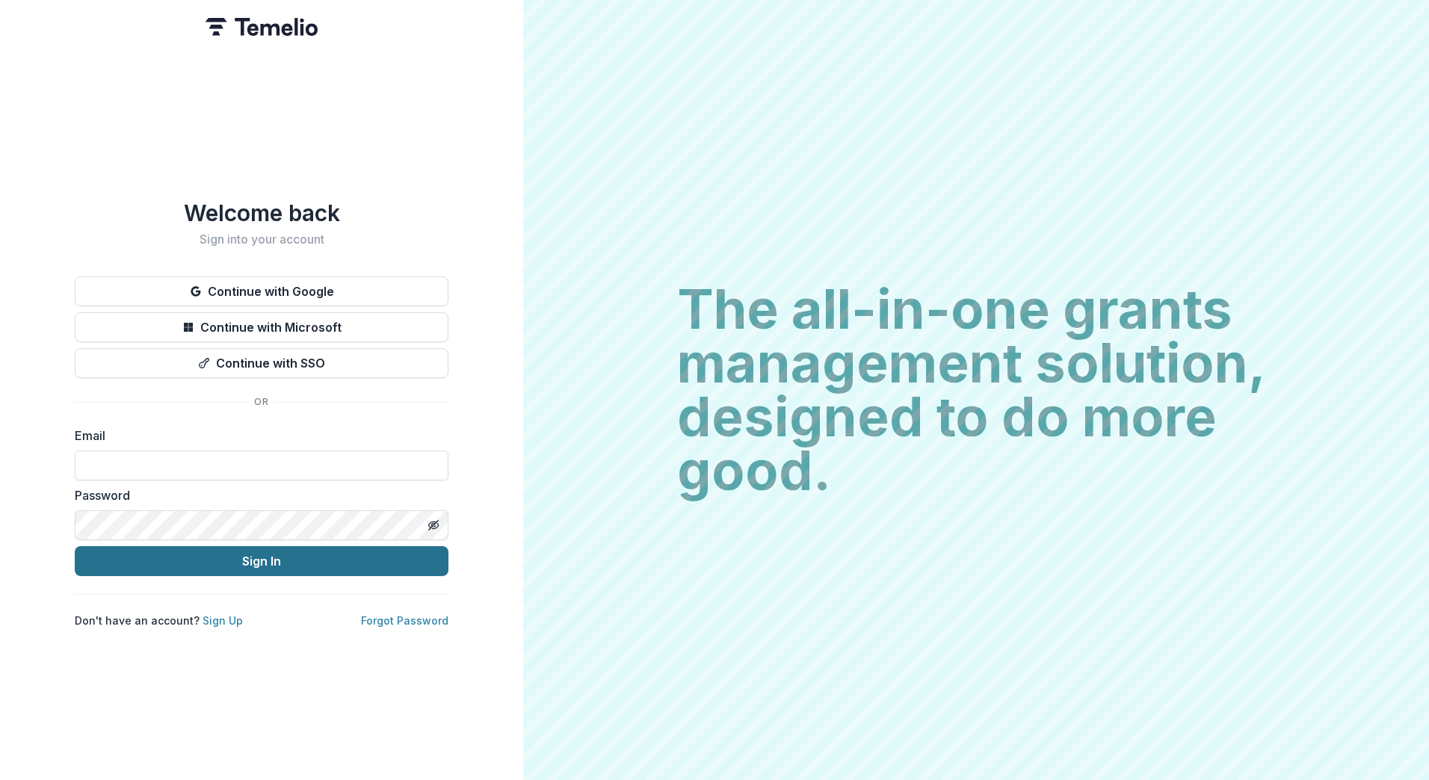 The height and width of the screenshot is (780, 1429). What do you see at coordinates (404, 620) in the screenshot?
I see `a: Forgot Password` at bounding box center [404, 620].